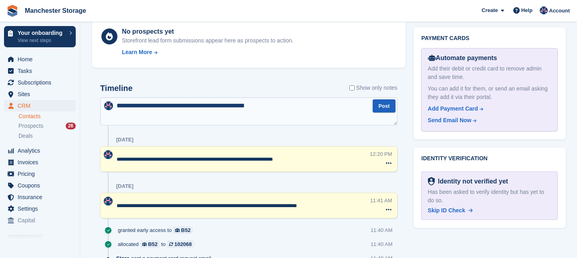 This screenshot has height=258, width=577. What do you see at coordinates (180, 244) in the screenshot?
I see `a: 102068` at bounding box center [180, 244].